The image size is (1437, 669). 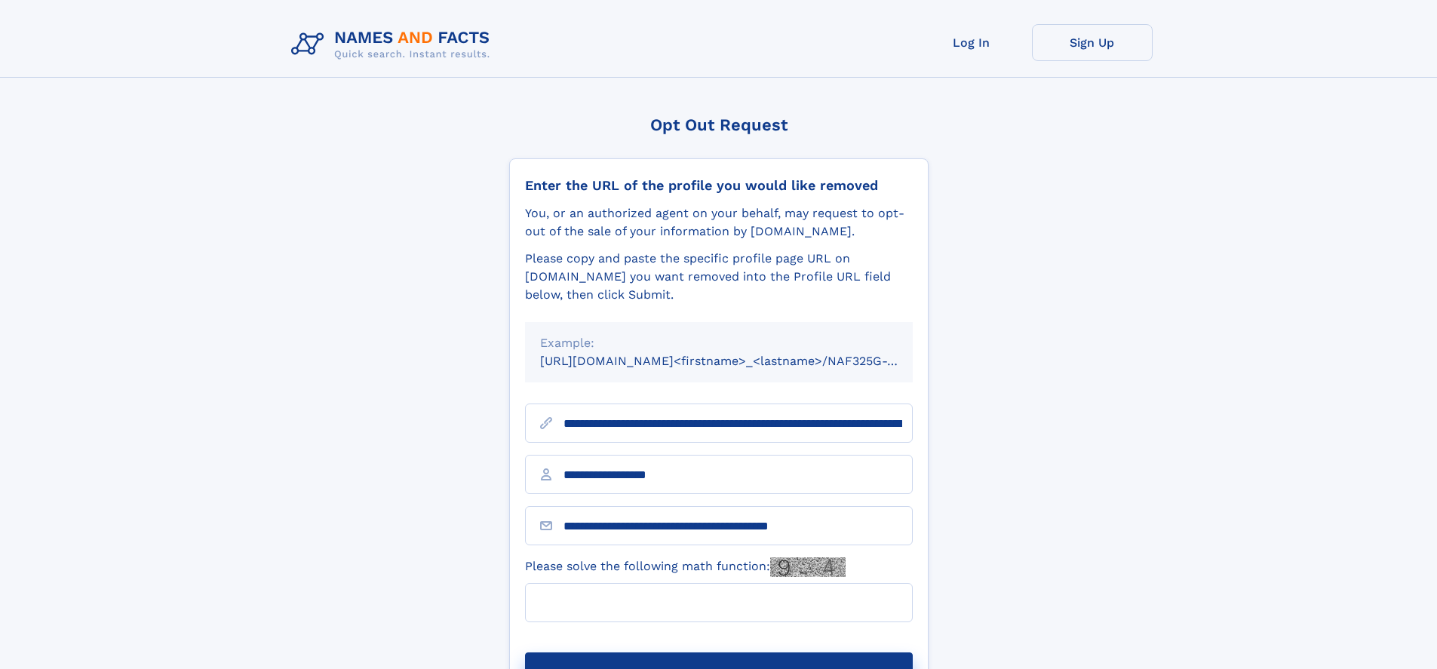 I want to click on div: Enter the URL of the profile you would like removed, so click(x=719, y=186).